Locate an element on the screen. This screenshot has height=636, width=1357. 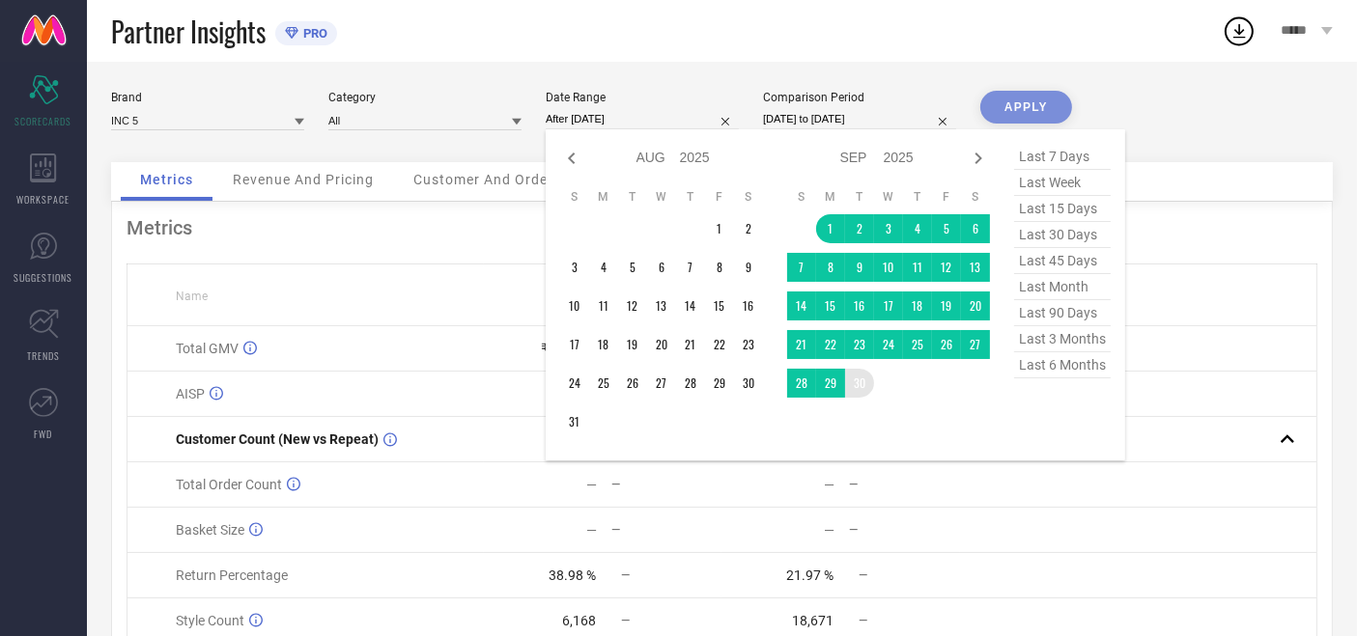
div: ₹ 3.01 Cr is located at coordinates (568, 349).